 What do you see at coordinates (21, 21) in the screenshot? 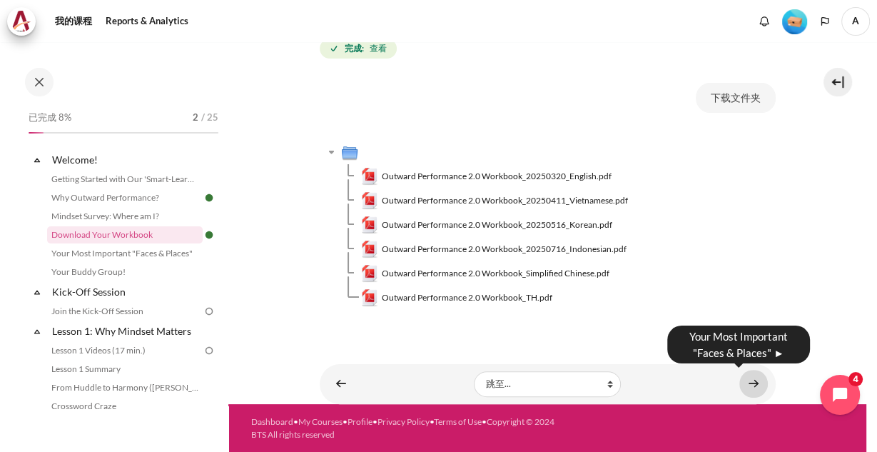
I see `img: Architeck` at bounding box center [21, 21].